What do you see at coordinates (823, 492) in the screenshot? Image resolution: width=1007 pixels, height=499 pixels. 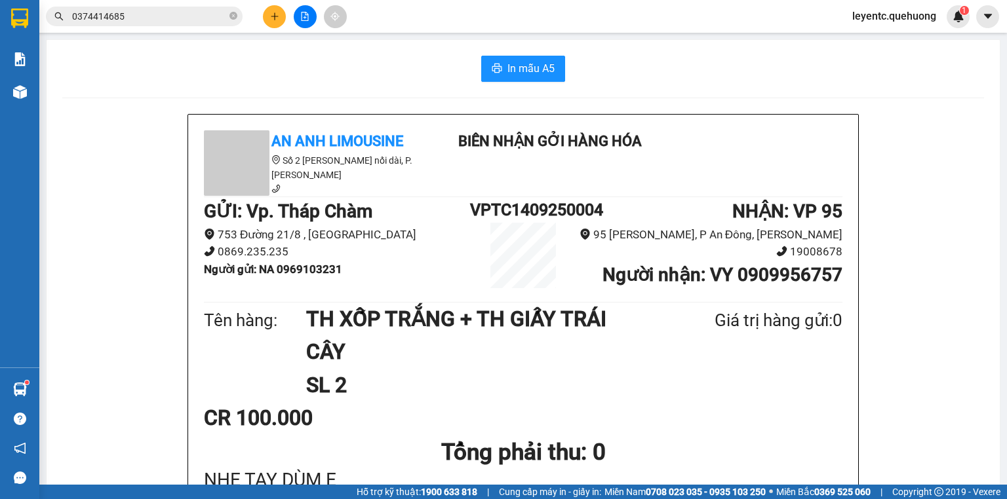 I see `span: Miền Bắc` at bounding box center [823, 492].